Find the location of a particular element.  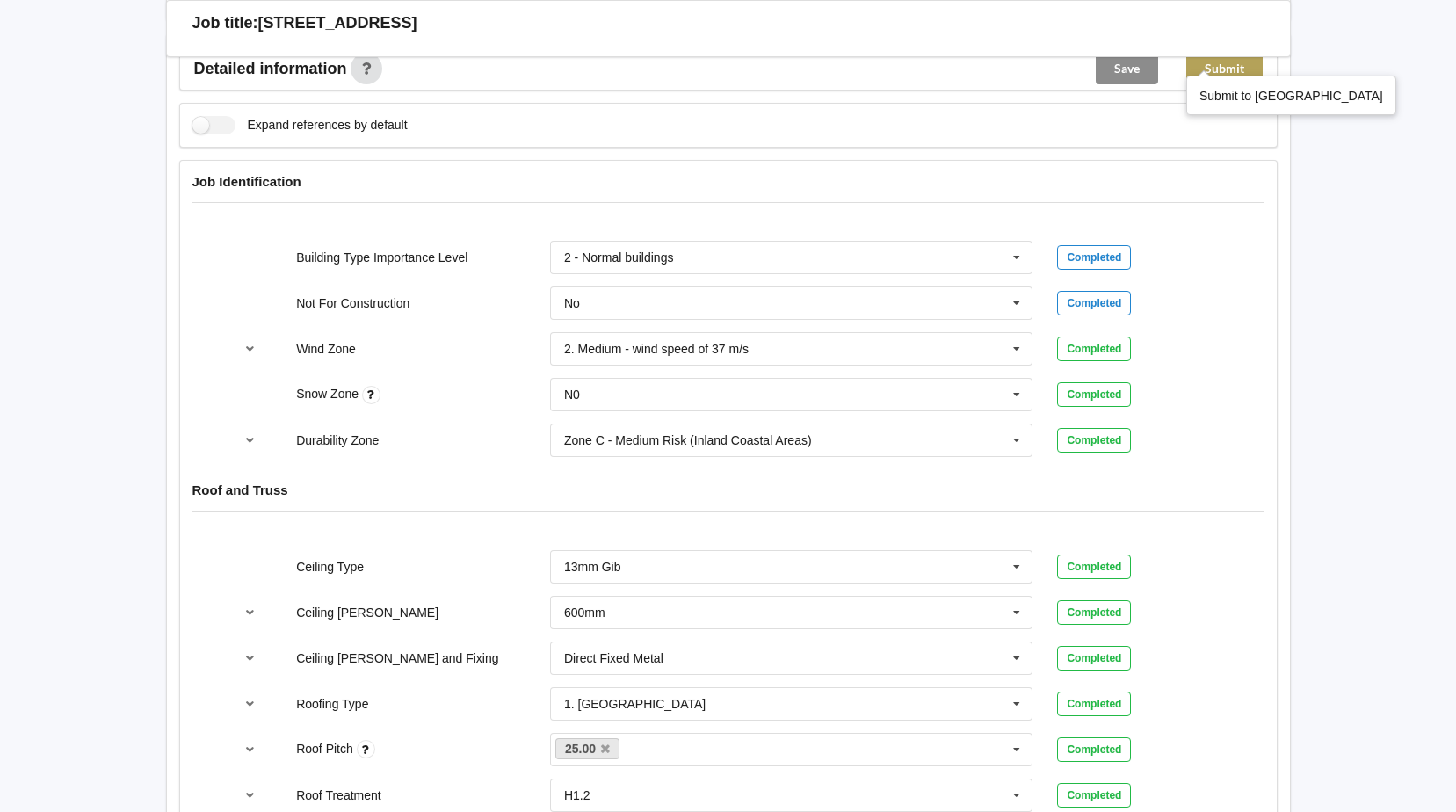

label: Roof Pitch is located at coordinates (326, 748).